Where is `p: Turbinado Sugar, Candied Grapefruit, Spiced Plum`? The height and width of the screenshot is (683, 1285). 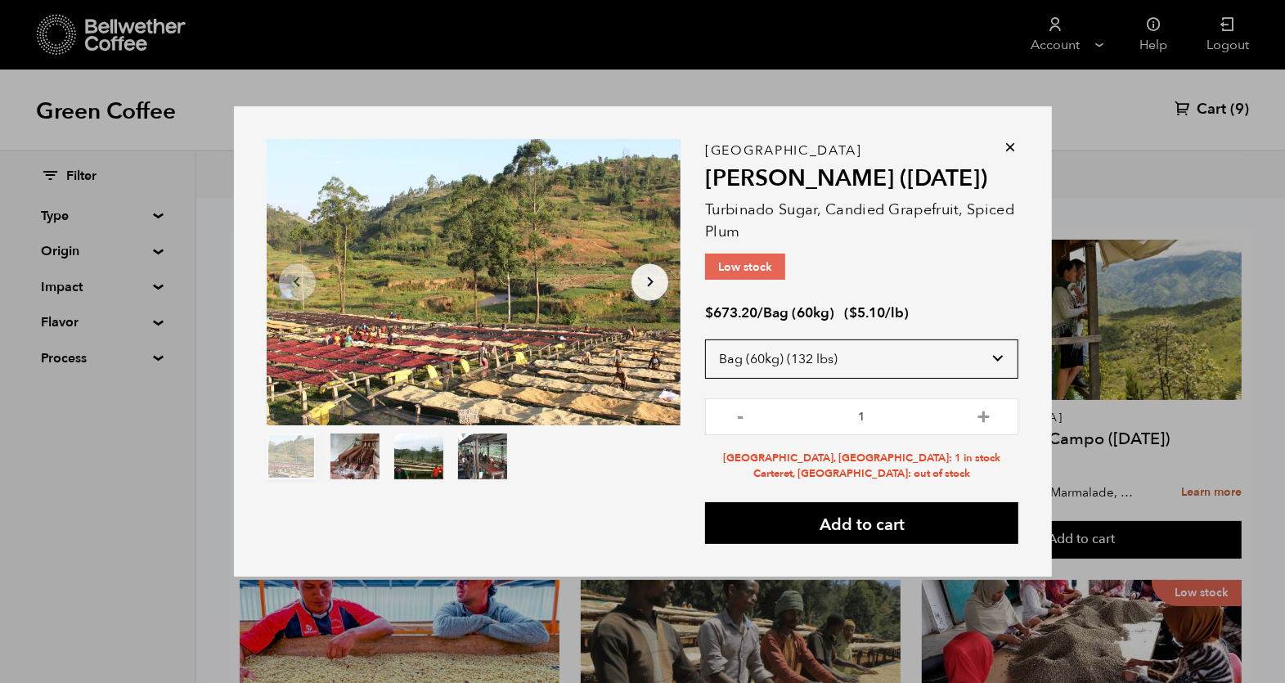 p: Turbinado Sugar, Candied Grapefruit, Spiced Plum is located at coordinates (861, 221).